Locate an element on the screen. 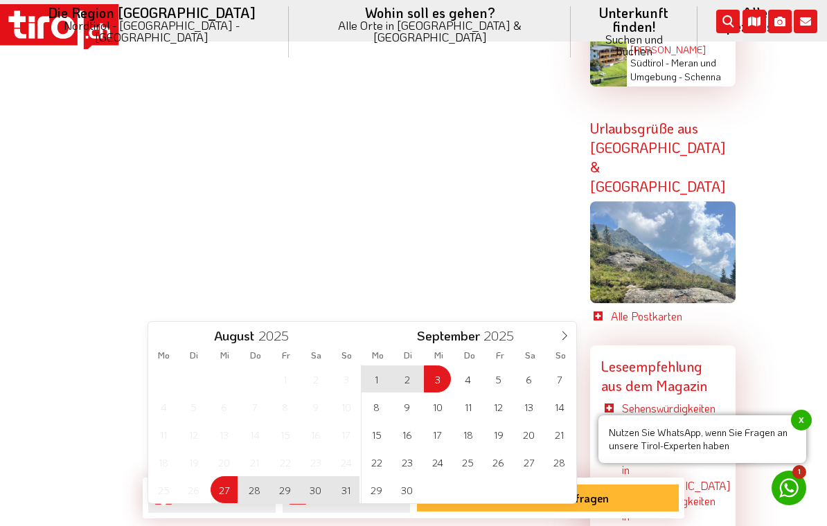 This screenshot has width=827, height=526. strong: Leseempfehlung aus dem Magazin is located at coordinates (654, 376).